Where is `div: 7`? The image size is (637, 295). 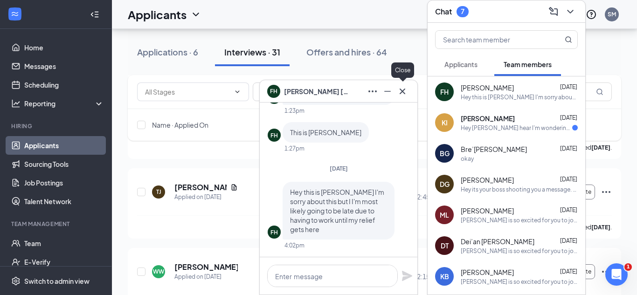 div: 7 is located at coordinates (463, 11).